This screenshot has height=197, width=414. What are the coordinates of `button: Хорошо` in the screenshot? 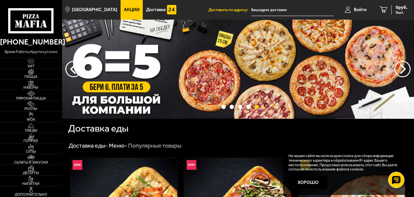 It's located at (308, 183).